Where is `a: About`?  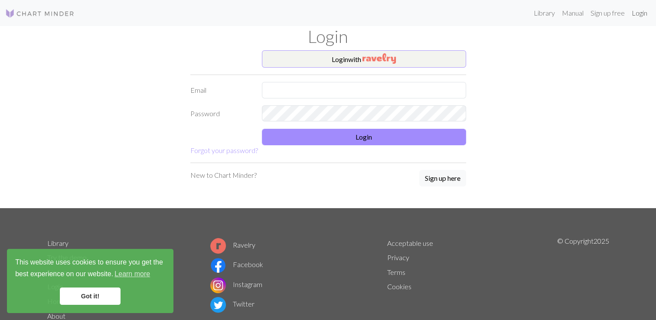
a: About is located at coordinates (56, 315).